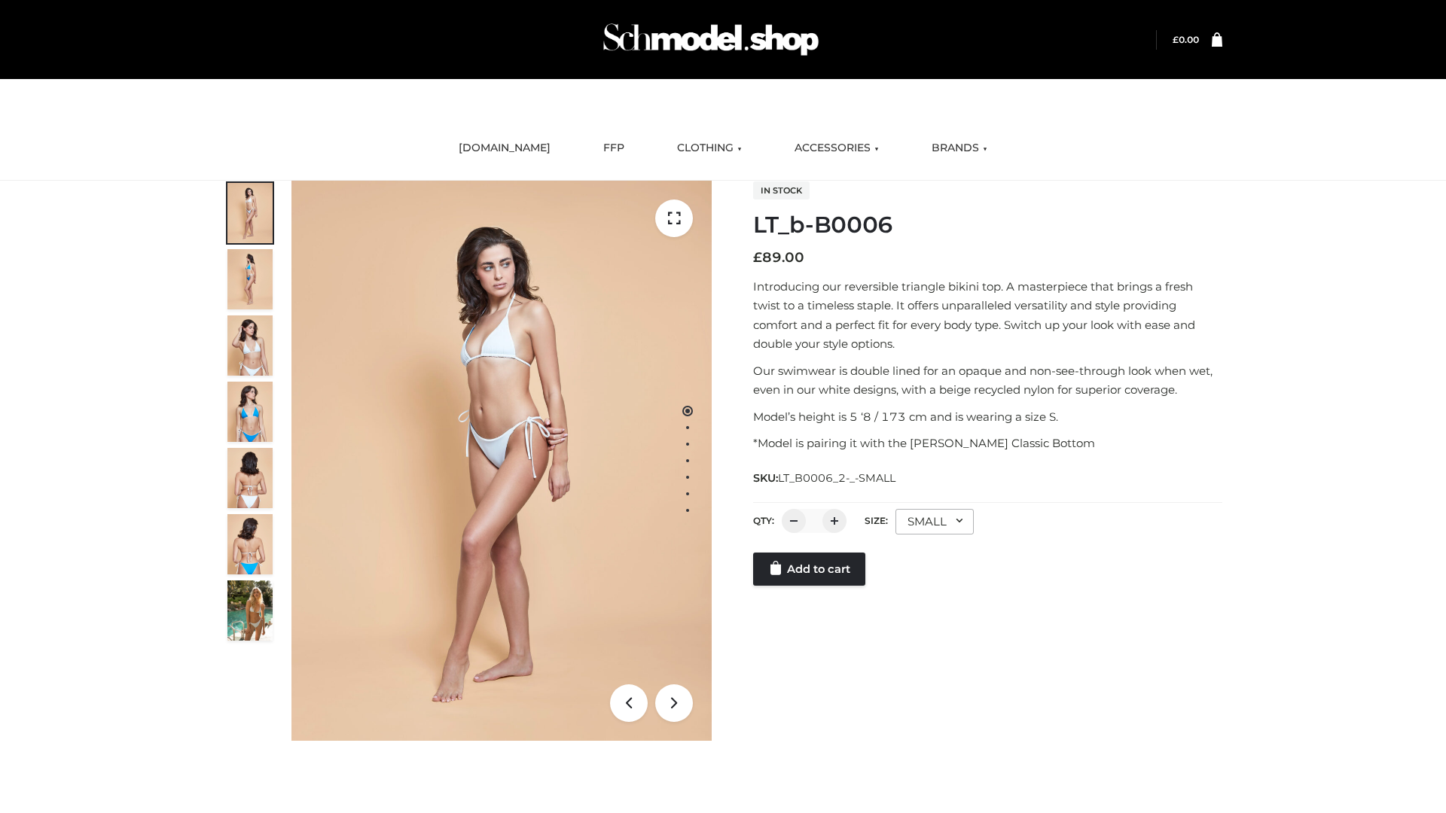  I want to click on img: ArielClassicBikiniTop_CloudNine_AzureSky_OW114ECO_7-scaled.jpg, so click(250, 478).